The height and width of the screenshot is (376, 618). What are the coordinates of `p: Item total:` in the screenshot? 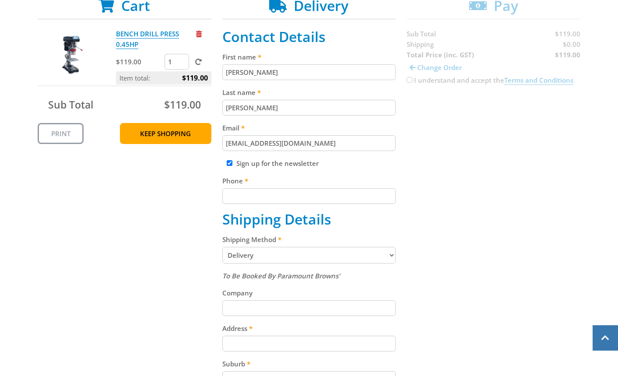 It's located at (164, 78).